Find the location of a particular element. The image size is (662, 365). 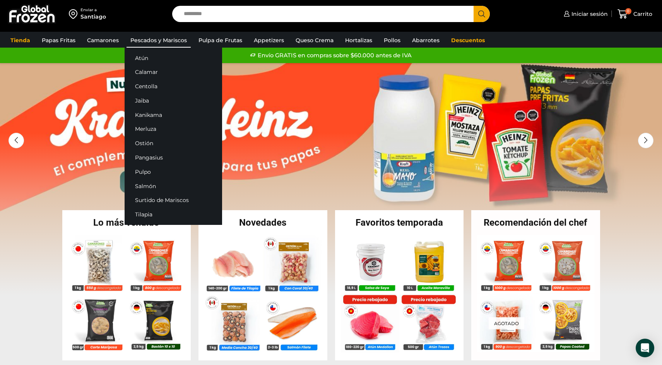

span: Iniciar sesión is located at coordinates (588, 14).